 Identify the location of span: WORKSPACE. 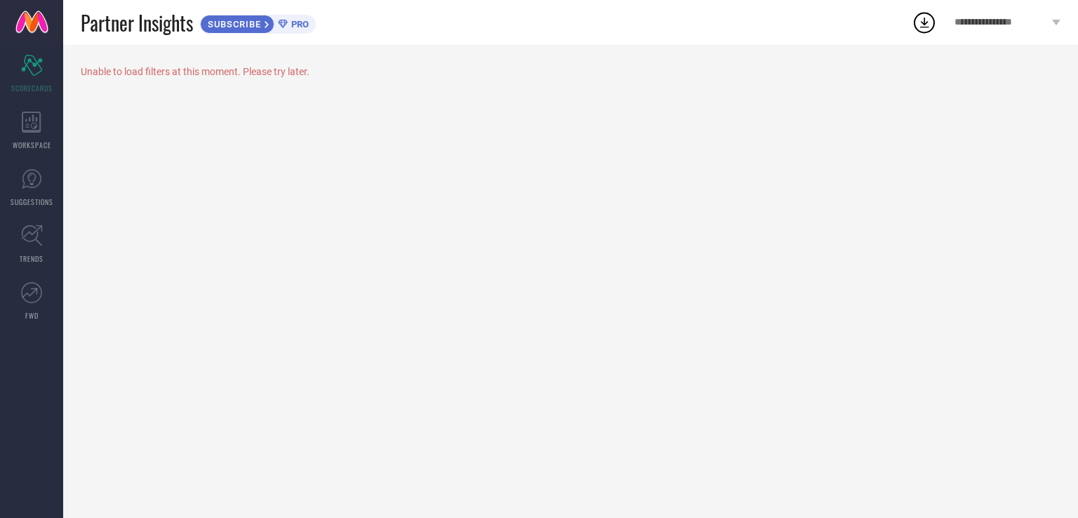
(32, 145).